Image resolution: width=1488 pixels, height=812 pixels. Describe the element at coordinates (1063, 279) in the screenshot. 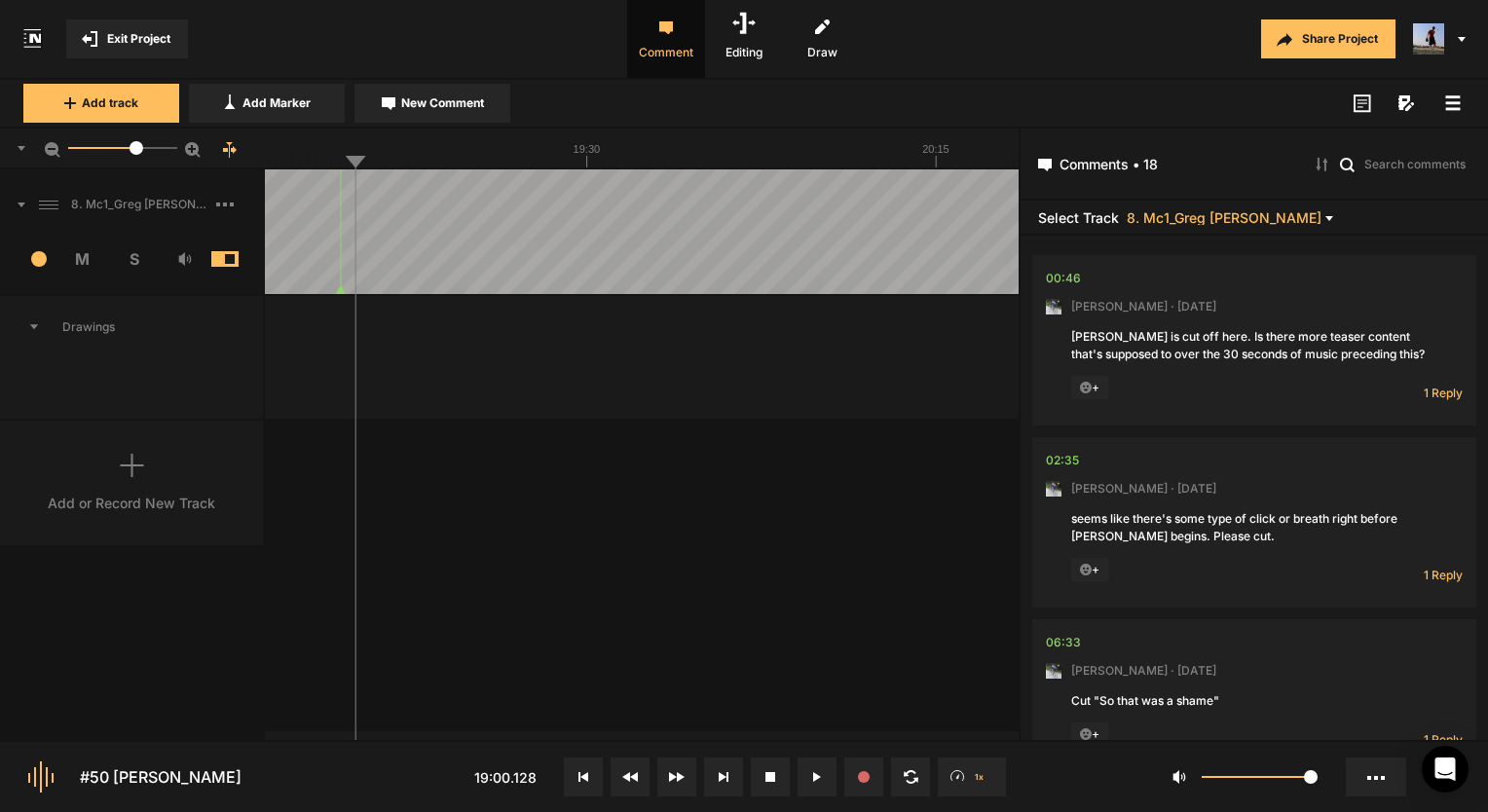

I see `div: 00:46.585` at that location.